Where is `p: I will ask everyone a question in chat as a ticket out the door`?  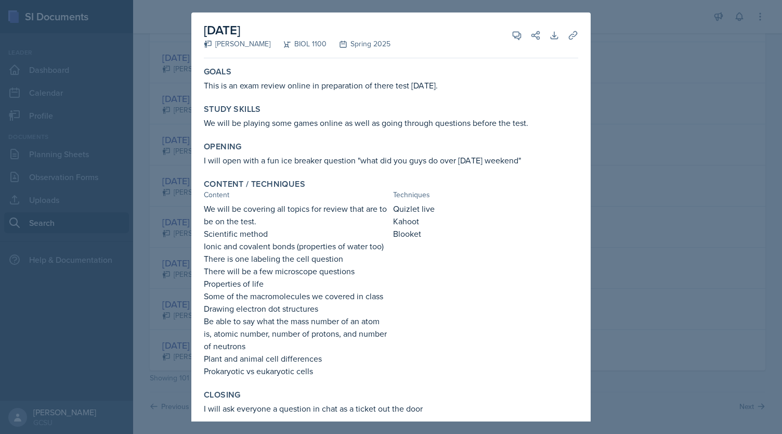
p: I will ask everyone a question in chat as a ticket out the door is located at coordinates (391, 408).